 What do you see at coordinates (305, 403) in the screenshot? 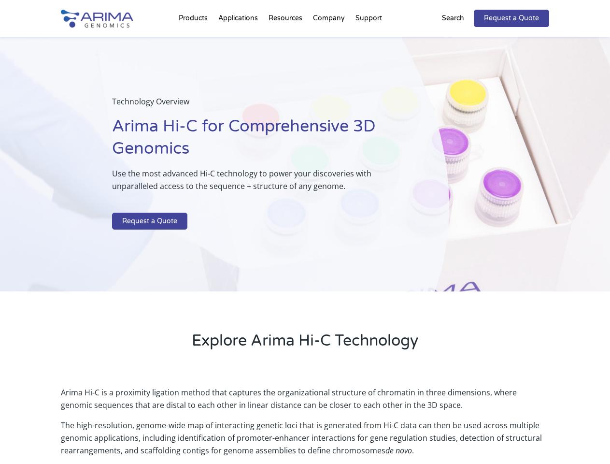
I see `p: Arima Hi-C is a proximity ligation method that captures the organizational structure of chromatin...` at bounding box center [305, 403].